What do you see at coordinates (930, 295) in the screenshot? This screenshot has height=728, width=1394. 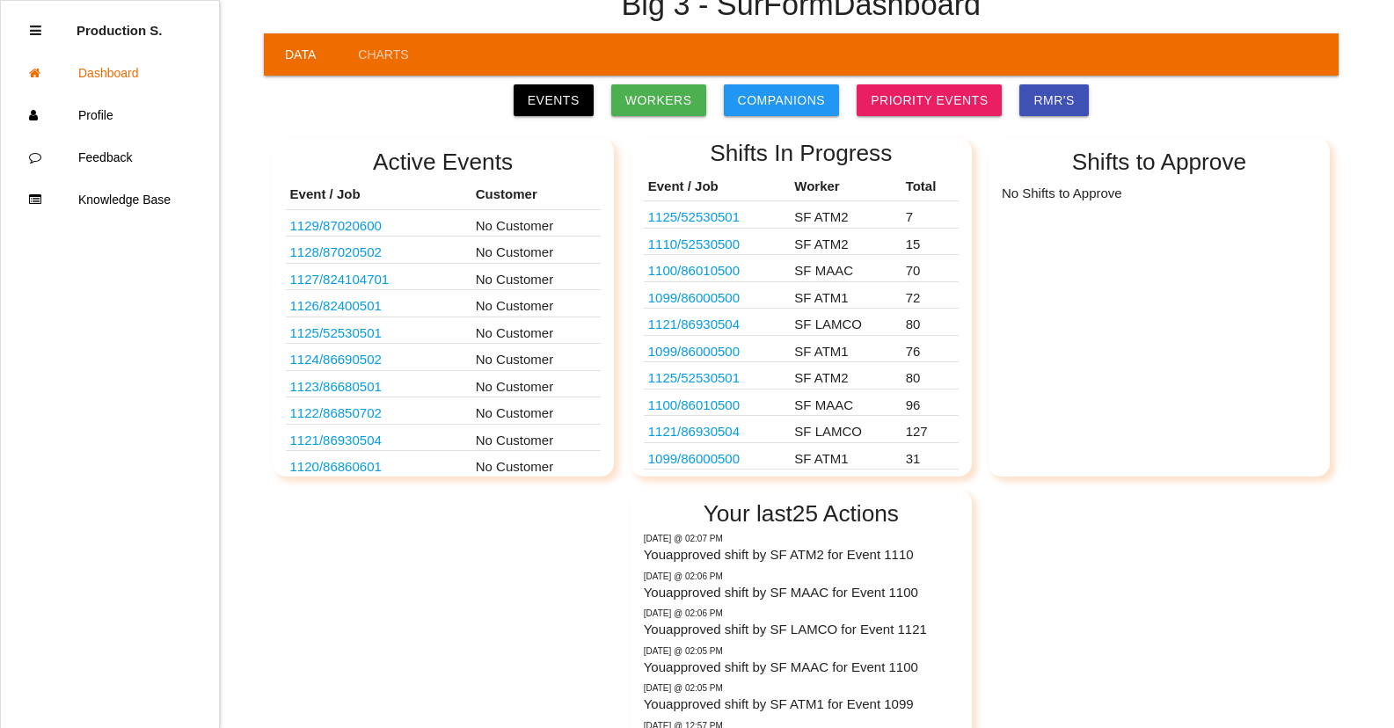 I see `td: 72` at bounding box center [930, 295].